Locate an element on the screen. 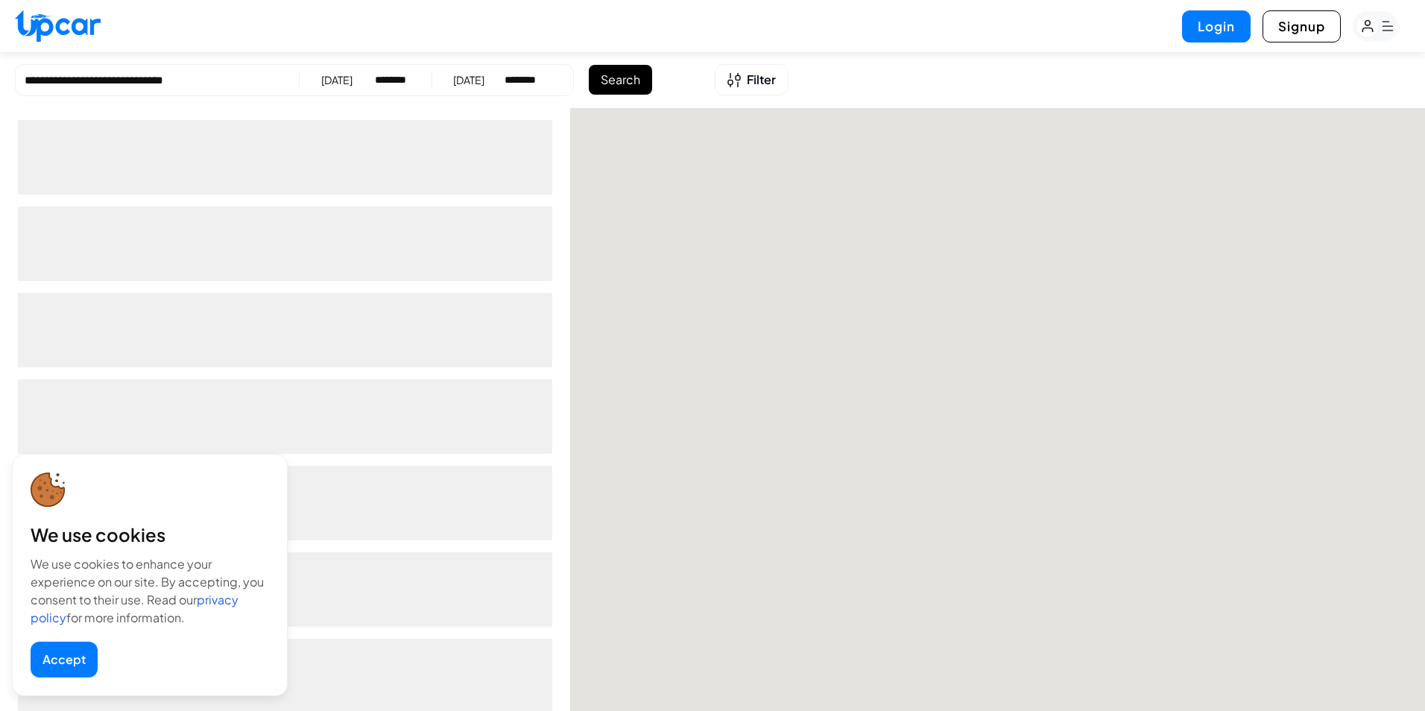 This screenshot has height=711, width=1425. span: Filter is located at coordinates (761, 80).